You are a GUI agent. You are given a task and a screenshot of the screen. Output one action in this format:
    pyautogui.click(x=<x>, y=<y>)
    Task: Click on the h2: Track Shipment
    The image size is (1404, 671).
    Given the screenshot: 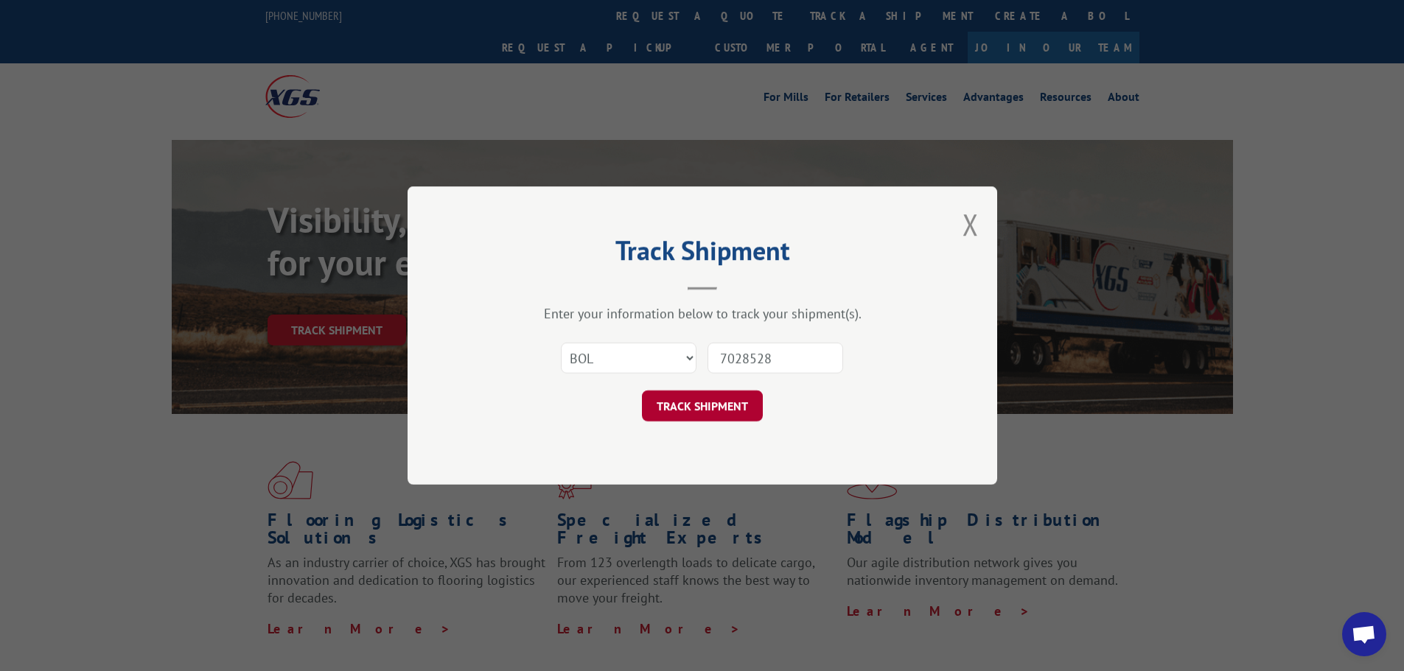 What is the action you would take?
    pyautogui.click(x=702, y=254)
    